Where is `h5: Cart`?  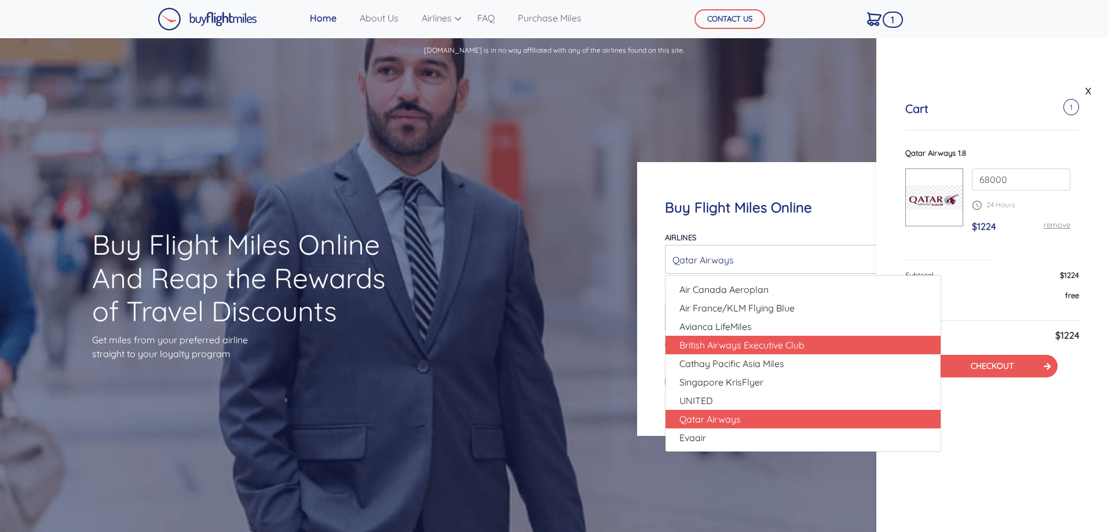 h5: Cart is located at coordinates (917, 109).